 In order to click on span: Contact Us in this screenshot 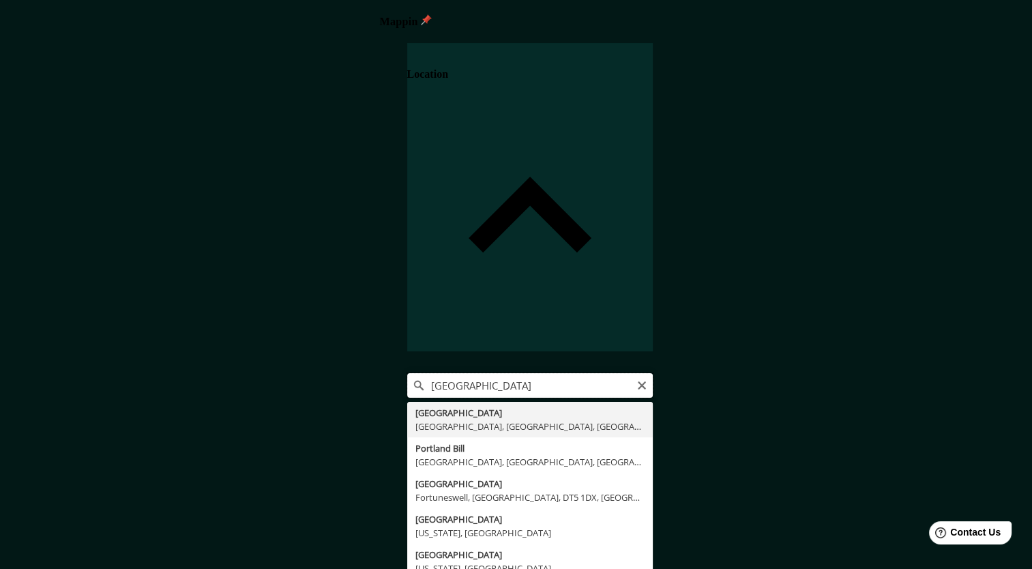, I will do `click(65, 16)`.